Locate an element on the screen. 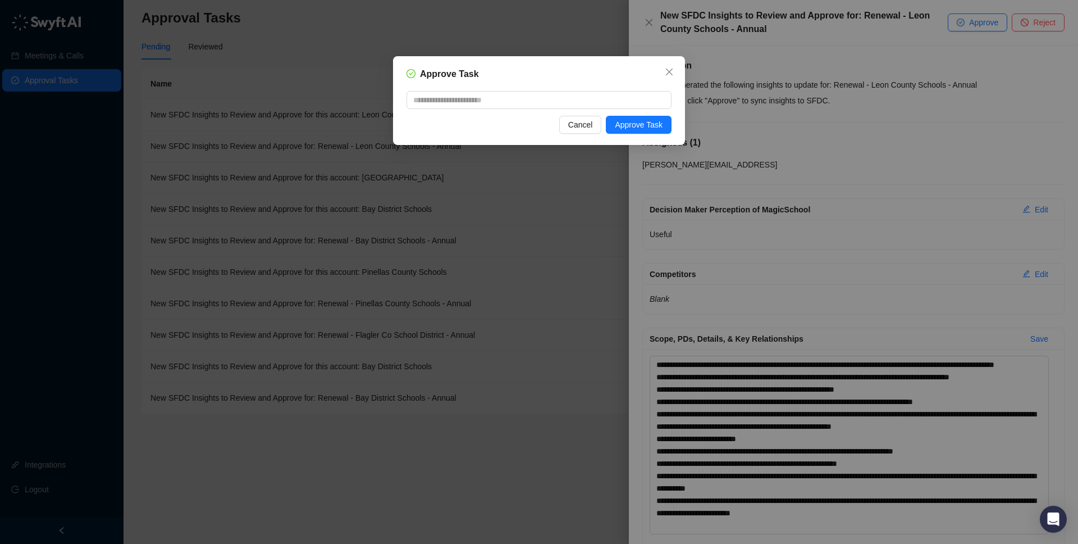 This screenshot has width=1078, height=544. button: Close is located at coordinates (669, 72).